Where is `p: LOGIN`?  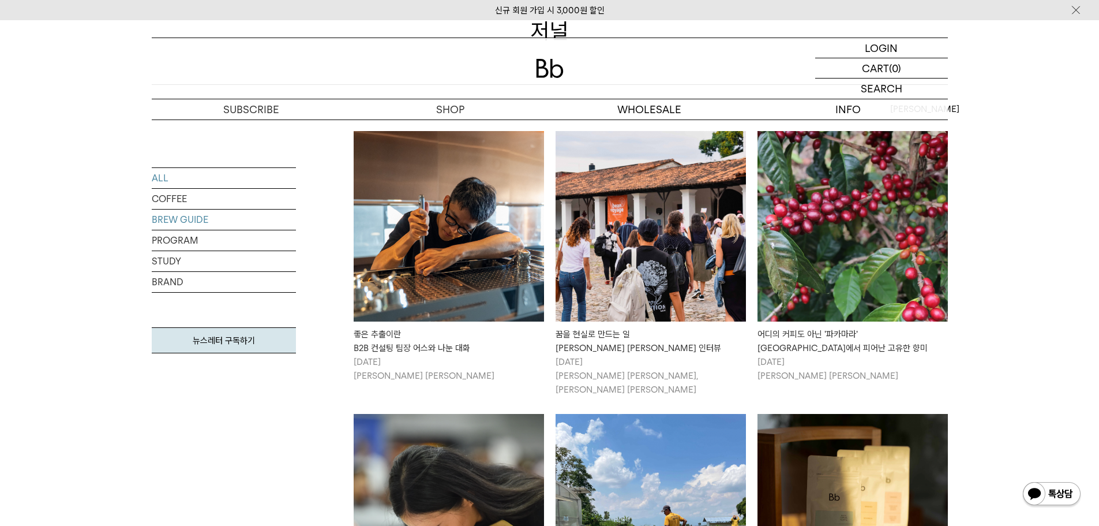
p: LOGIN is located at coordinates (881, 48).